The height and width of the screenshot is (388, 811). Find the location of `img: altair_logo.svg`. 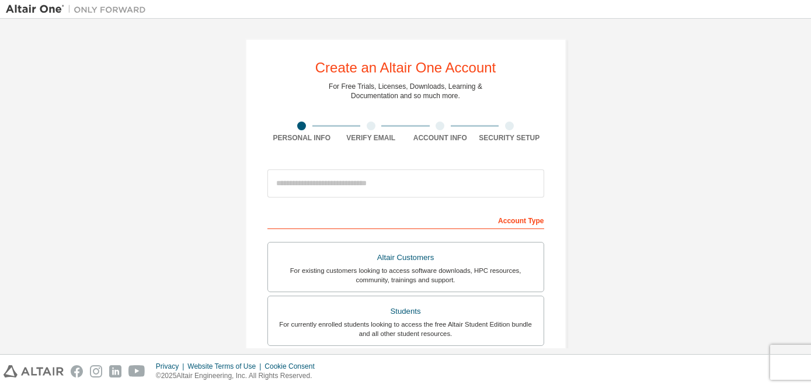

img: altair_logo.svg is located at coordinates (33, 371).